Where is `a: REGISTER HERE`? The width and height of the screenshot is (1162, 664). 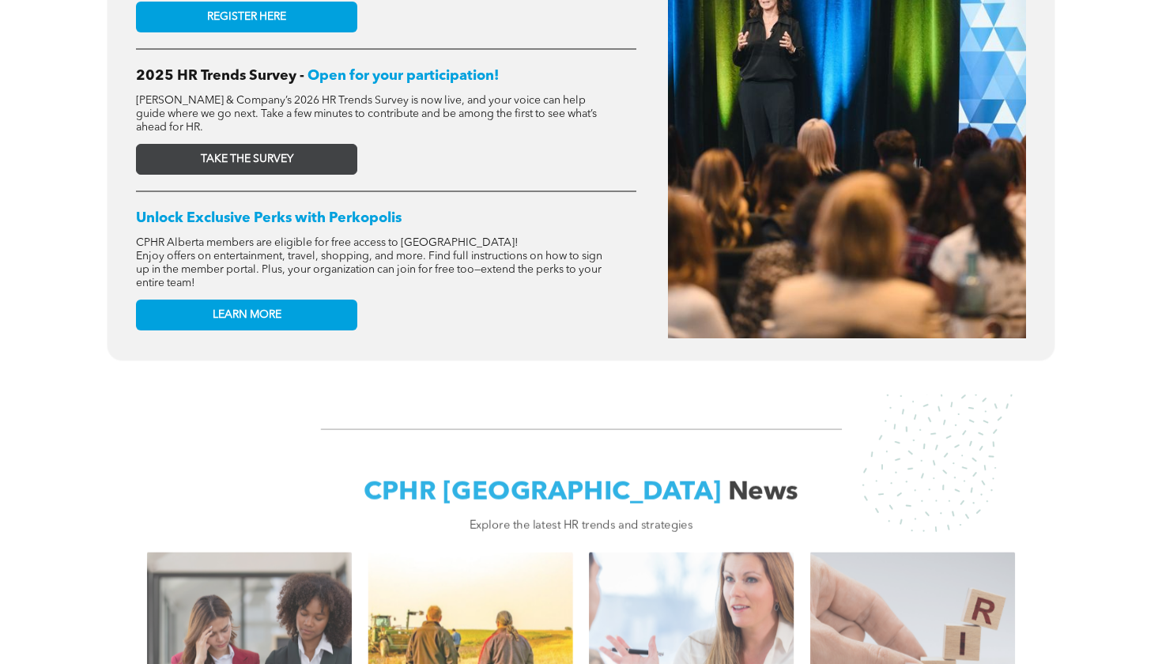 a: REGISTER HERE is located at coordinates (247, 17).